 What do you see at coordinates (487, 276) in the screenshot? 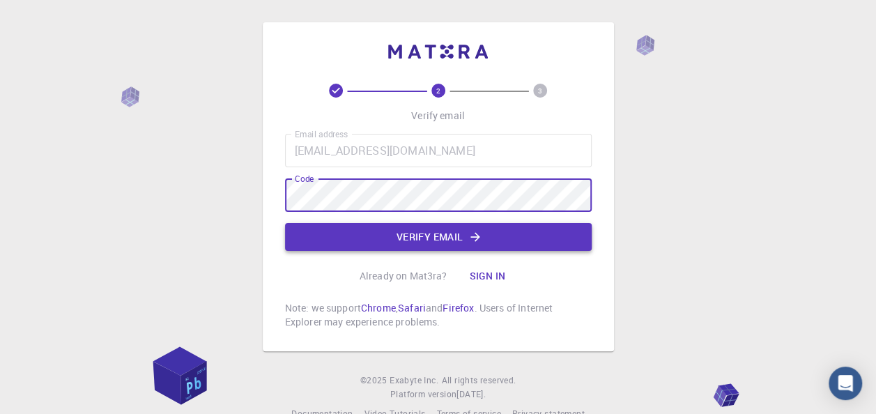
I see `button: Sign in` at bounding box center [487, 276].